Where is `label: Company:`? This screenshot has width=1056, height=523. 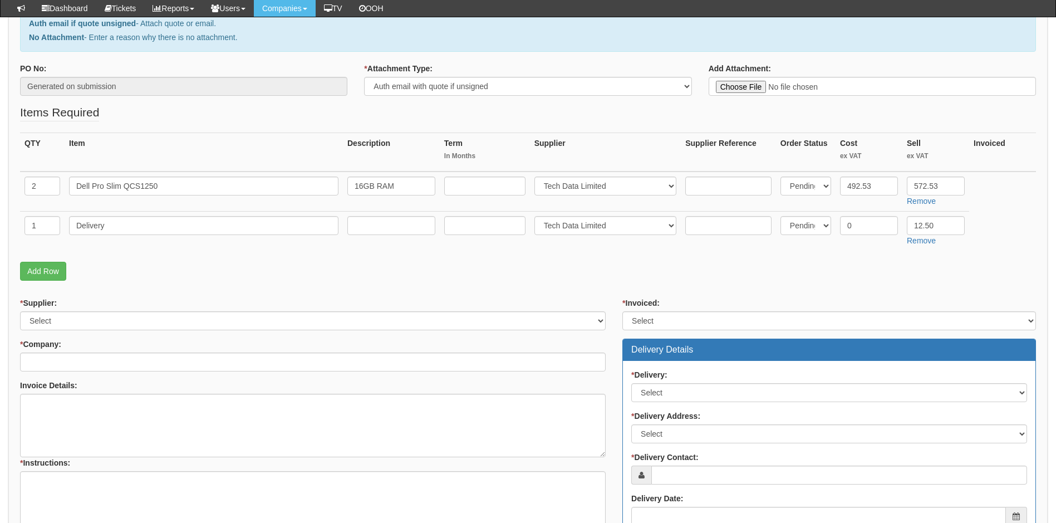
label: Company: is located at coordinates (41, 344).